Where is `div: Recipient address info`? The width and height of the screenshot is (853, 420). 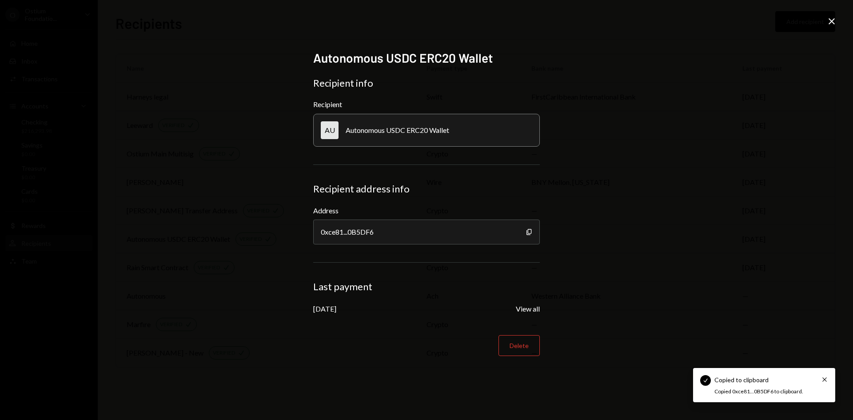 div: Recipient address info is located at coordinates (427, 189).